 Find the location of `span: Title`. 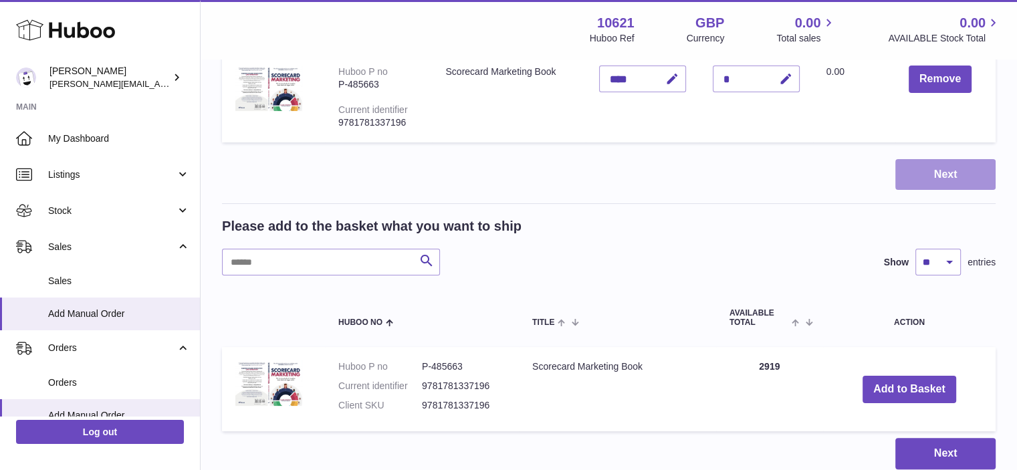

span: Title is located at coordinates (543, 322).